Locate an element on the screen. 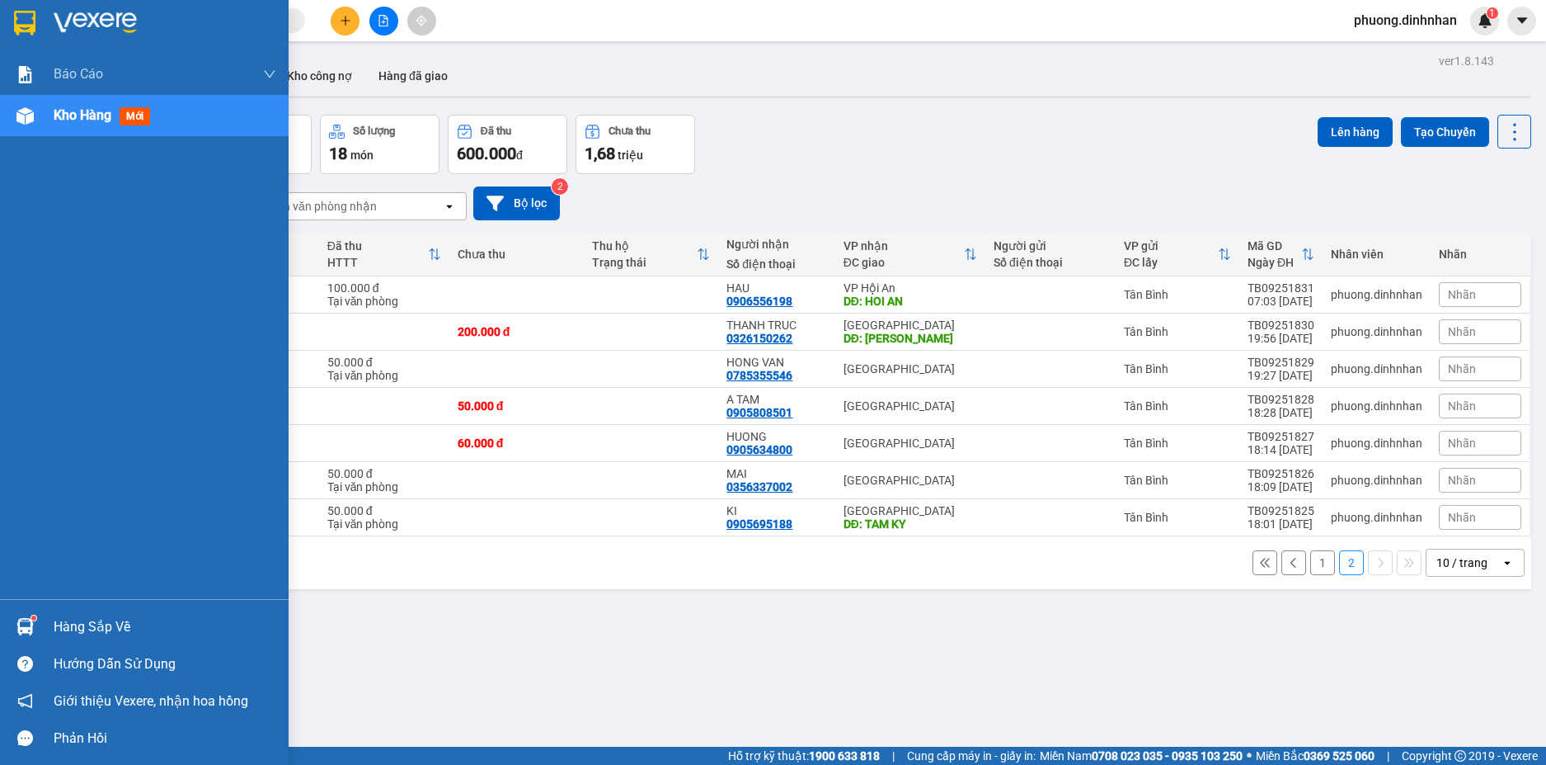  img: logo-vxr is located at coordinates (25, 23).